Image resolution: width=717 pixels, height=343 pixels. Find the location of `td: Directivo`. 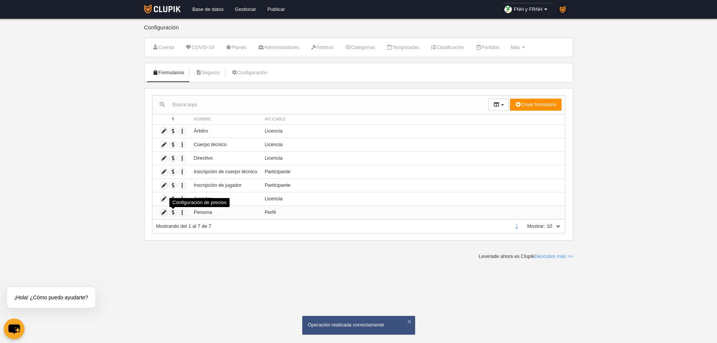

td: Directivo is located at coordinates (226, 158).